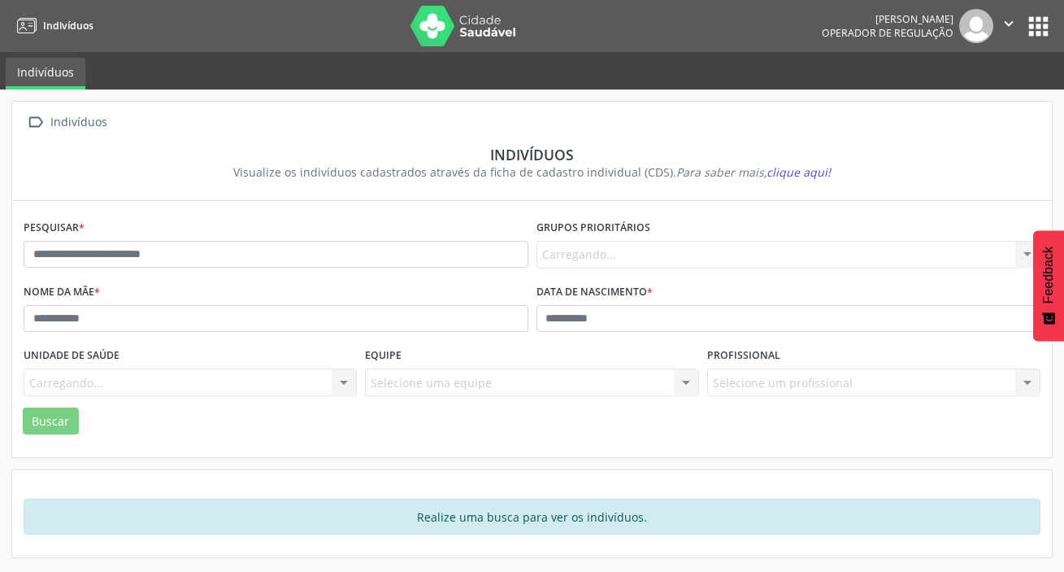 The height and width of the screenshot is (572, 1064). What do you see at coordinates (976, 26) in the screenshot?
I see `img: img` at bounding box center [976, 26].